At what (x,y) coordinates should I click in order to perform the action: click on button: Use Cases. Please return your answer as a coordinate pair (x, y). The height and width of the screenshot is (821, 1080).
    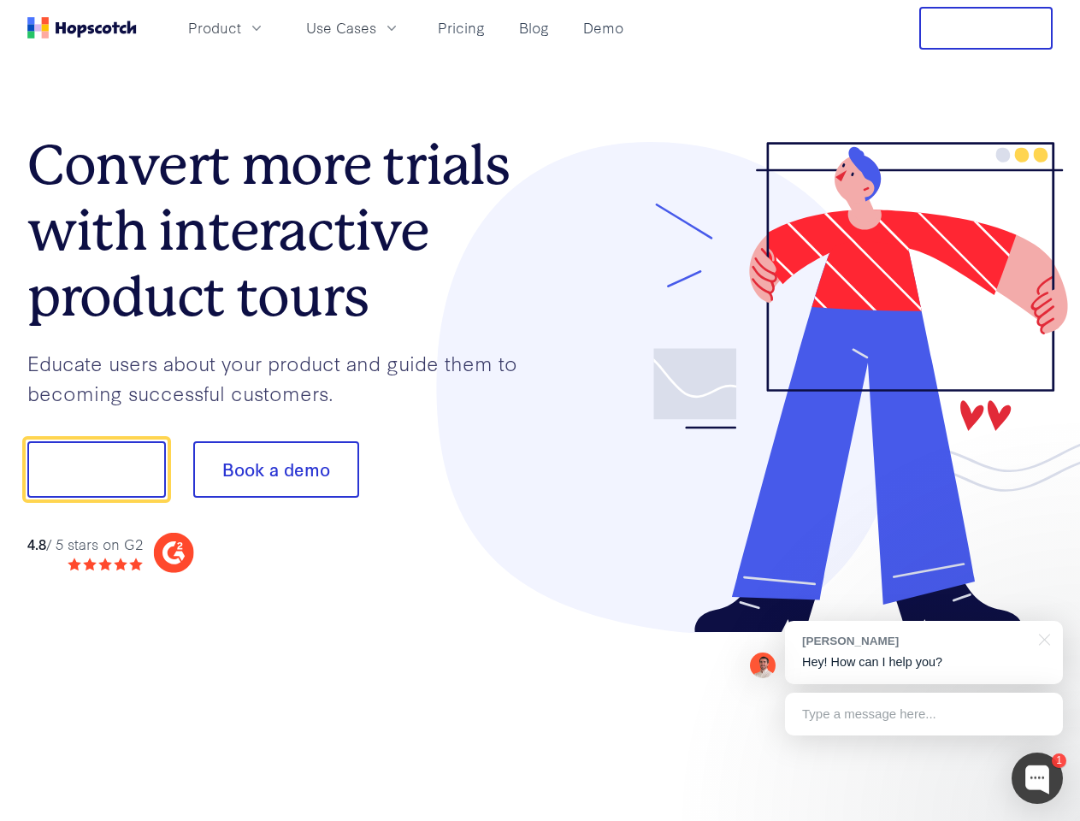
    Looking at the image, I should click on (353, 27).